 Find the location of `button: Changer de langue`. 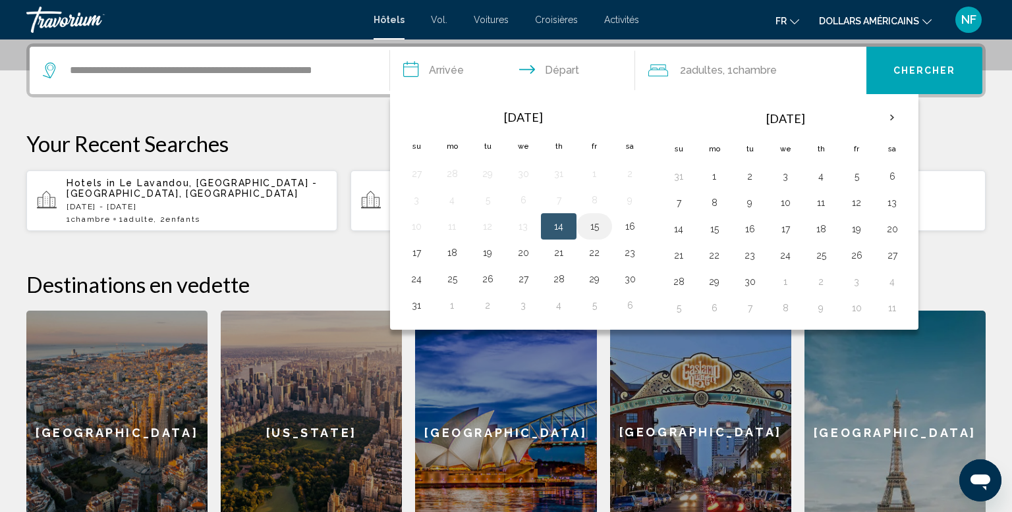

button: Changer de langue is located at coordinates (787, 20).